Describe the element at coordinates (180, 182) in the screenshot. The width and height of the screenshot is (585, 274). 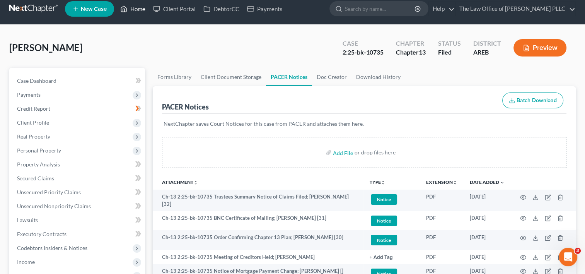
I see `a: Attachmentunfold_more` at that location.